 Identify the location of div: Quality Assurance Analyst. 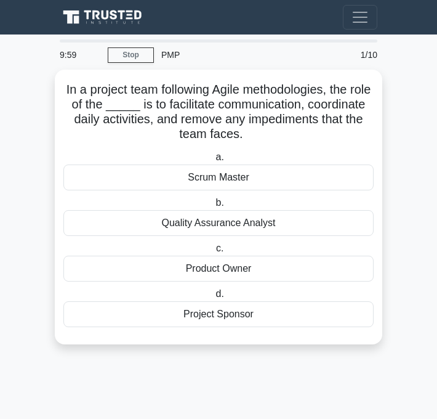
(219, 223).